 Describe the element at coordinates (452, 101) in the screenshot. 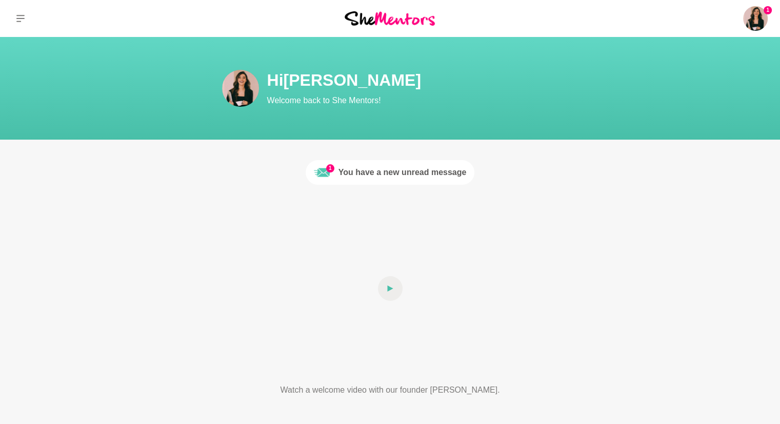

I see `p: Welcome back to She Mentors!` at that location.